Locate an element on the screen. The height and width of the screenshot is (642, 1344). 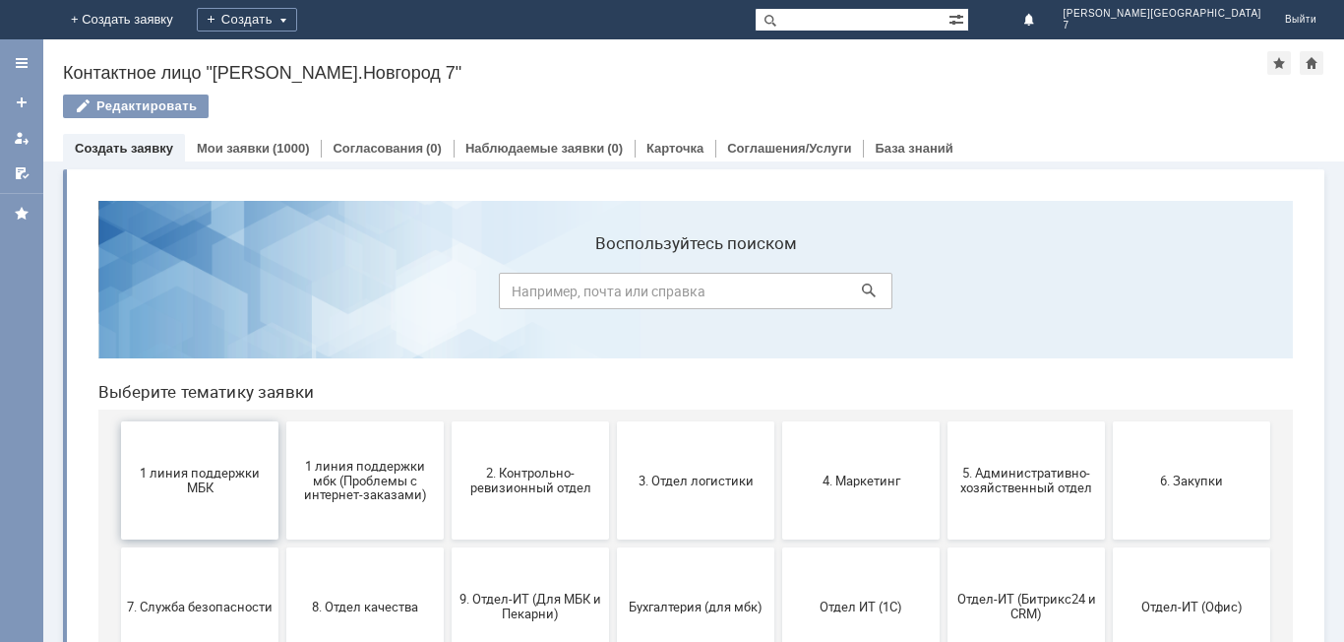
button: 9. Отдел-ИТ (Для МБК и Пекарни) is located at coordinates (448, 421).